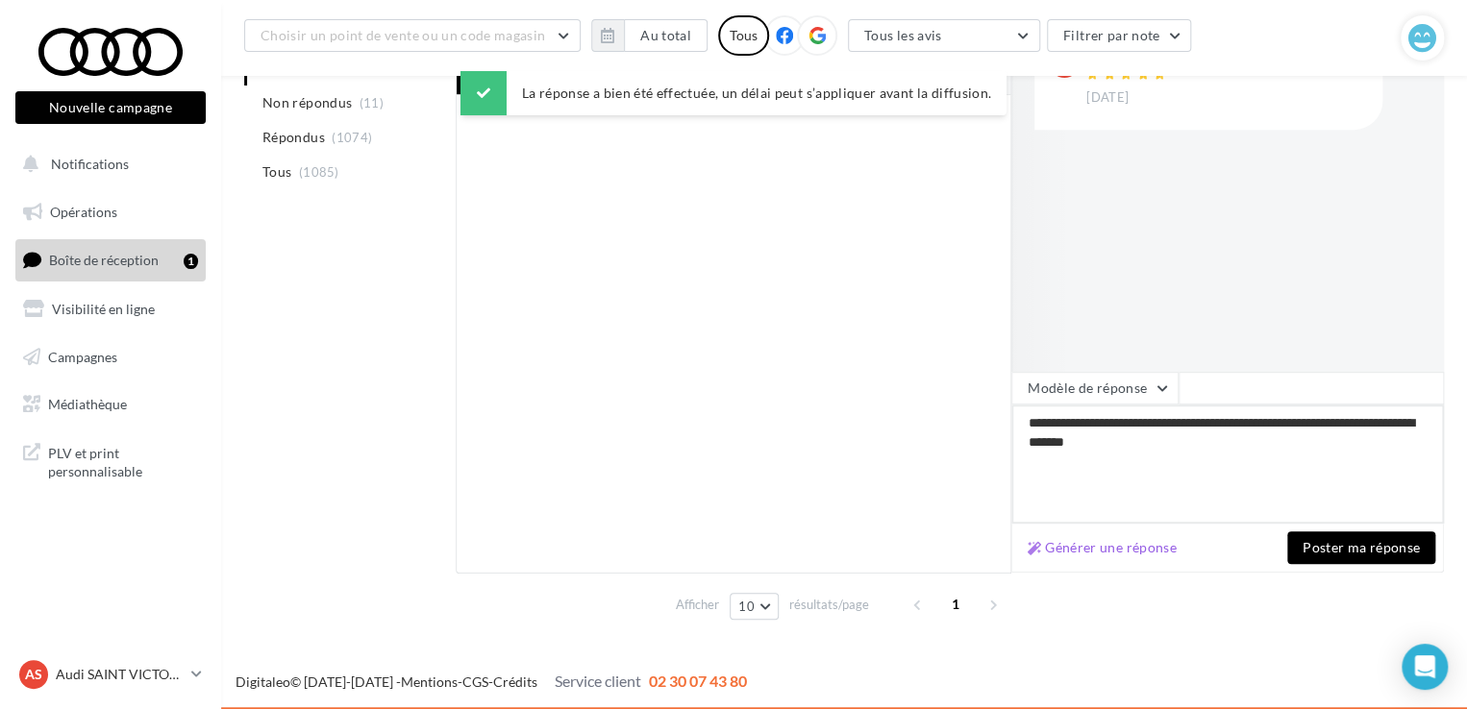 The width and height of the screenshot is (1467, 709). I want to click on button: 10, so click(753, 606).